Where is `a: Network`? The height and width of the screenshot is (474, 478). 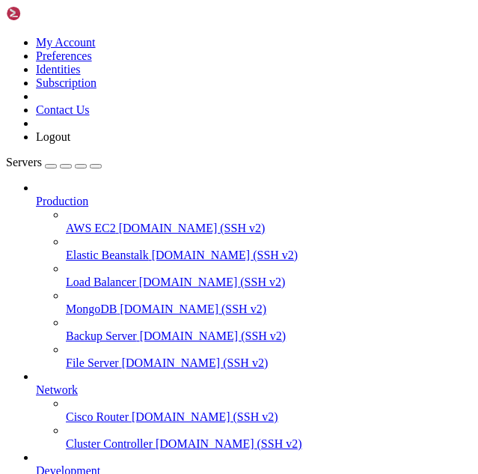
a: Network is located at coordinates (254, 390).